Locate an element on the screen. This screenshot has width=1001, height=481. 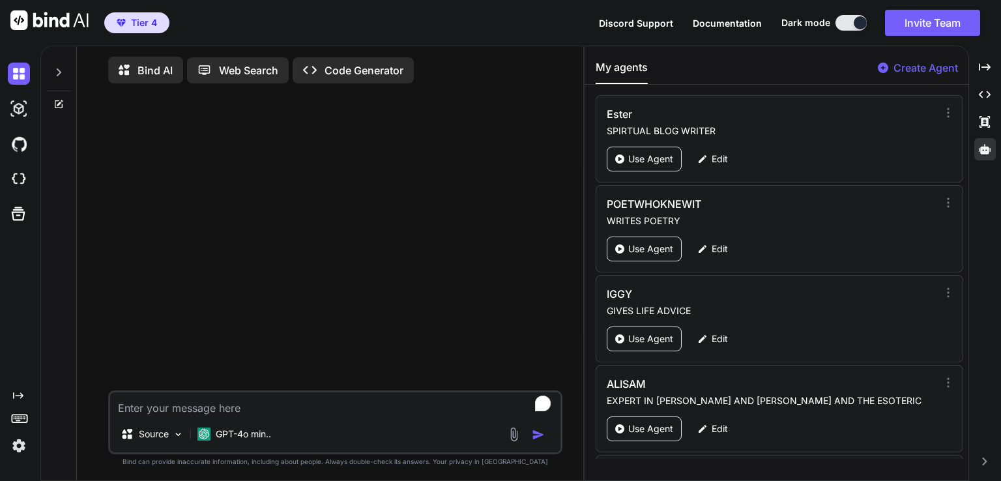
p: Create Agent is located at coordinates (925, 68).